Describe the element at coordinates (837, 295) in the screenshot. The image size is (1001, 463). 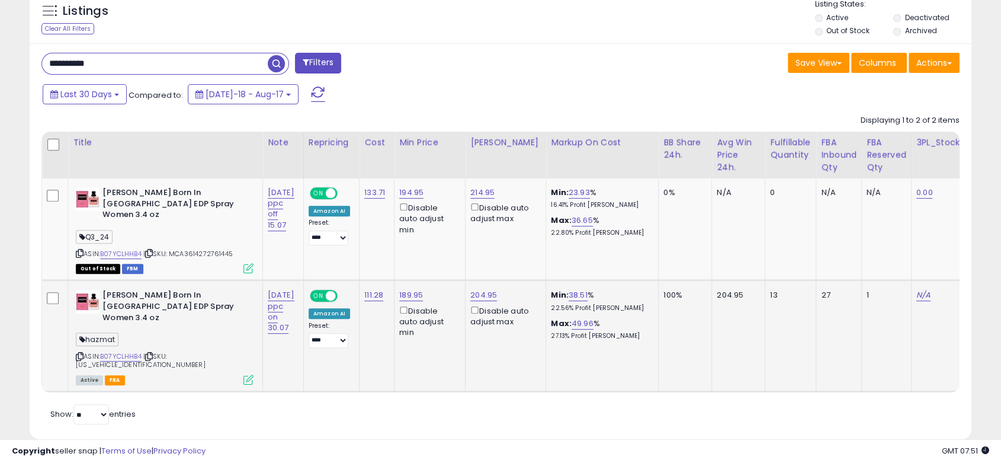
I see `div: 27` at that location.